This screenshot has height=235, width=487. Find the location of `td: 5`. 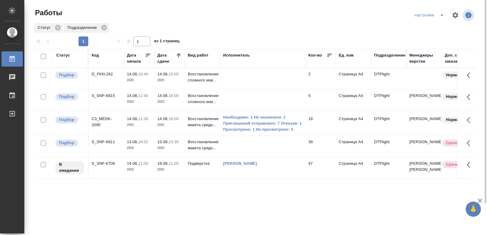

td: 5 is located at coordinates (320, 100).